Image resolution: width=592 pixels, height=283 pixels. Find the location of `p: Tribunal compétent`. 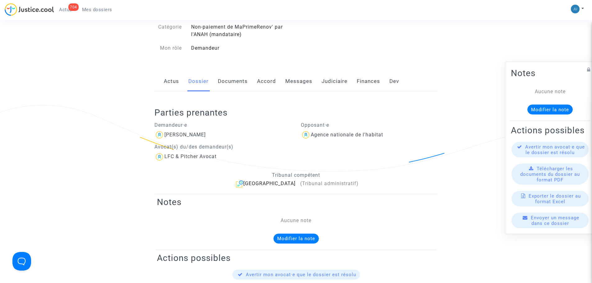

p: Tribunal compétent is located at coordinates (296, 175).